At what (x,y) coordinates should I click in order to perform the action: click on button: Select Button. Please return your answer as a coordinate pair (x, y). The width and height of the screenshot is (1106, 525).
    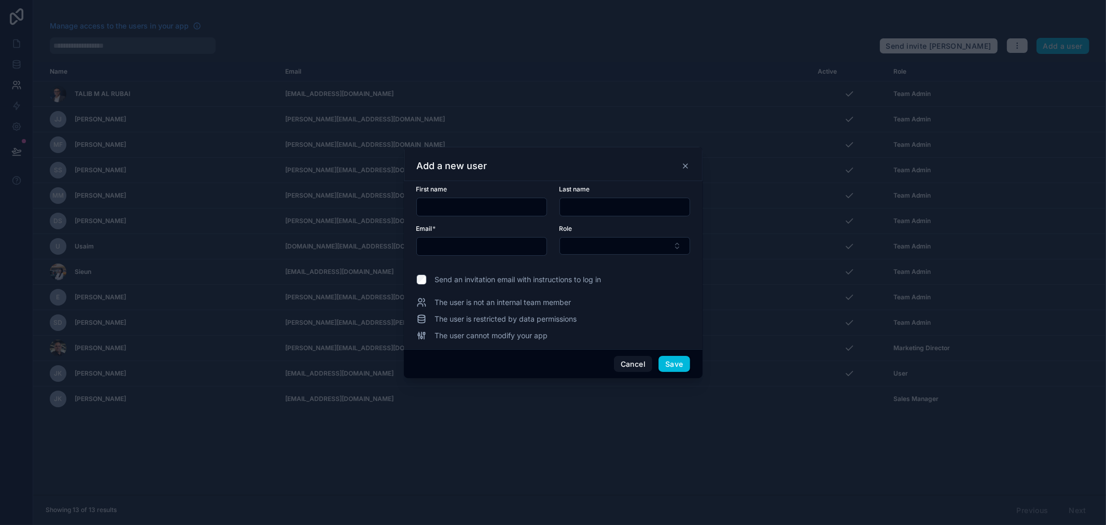
    Looking at the image, I should click on (625, 246).